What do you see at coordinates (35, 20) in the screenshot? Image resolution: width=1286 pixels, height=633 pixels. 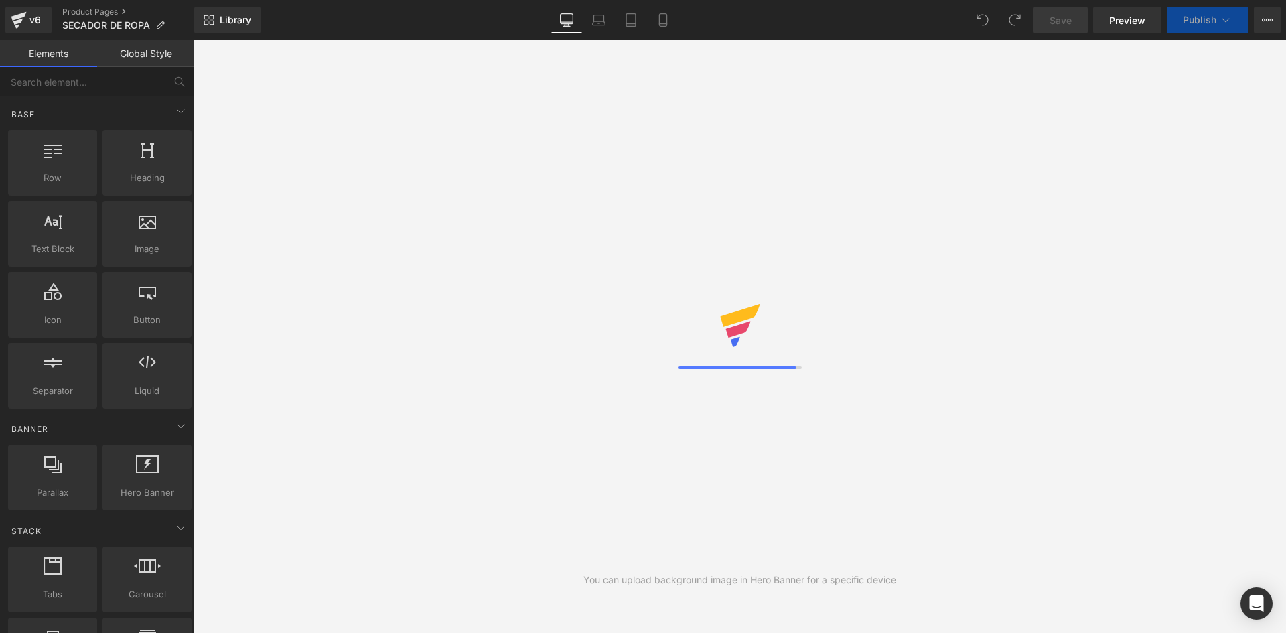 I see `div: v6` at bounding box center [35, 20].